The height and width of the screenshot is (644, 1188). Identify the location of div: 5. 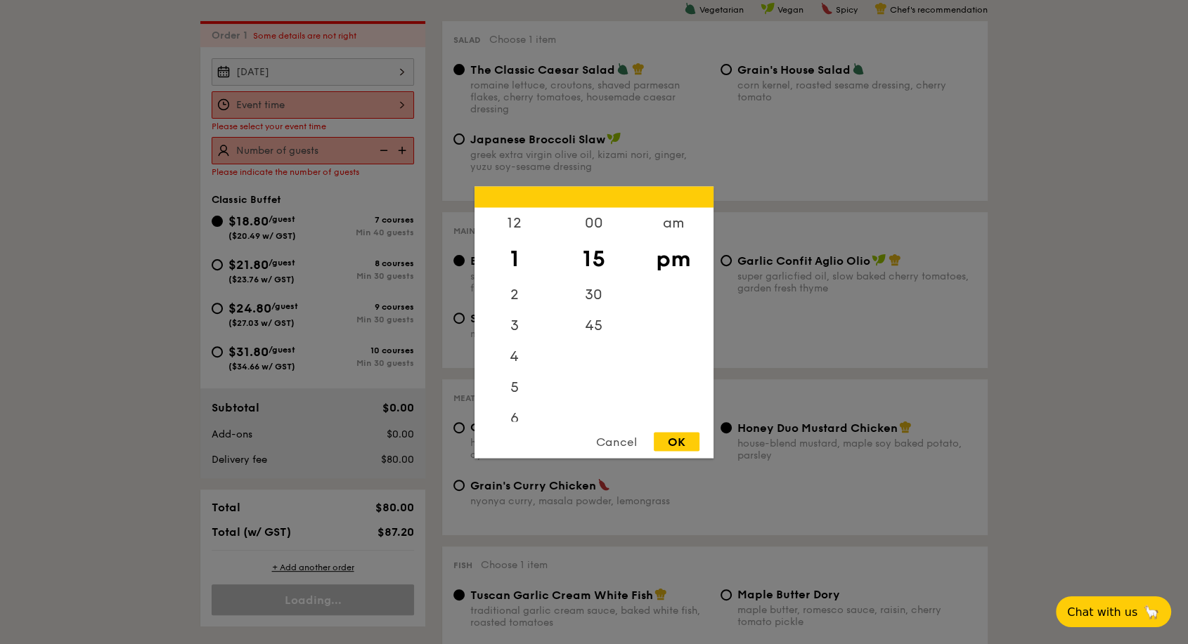
(514, 387).